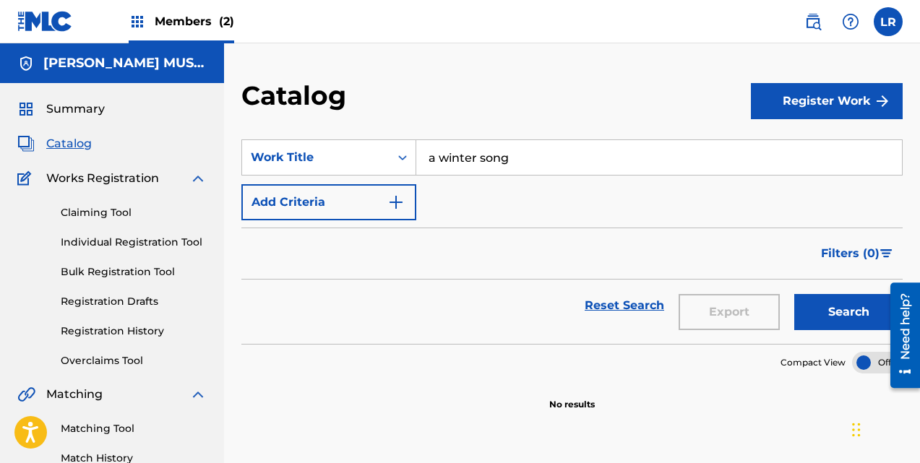 The image size is (920, 463). Describe the element at coordinates (329, 202) in the screenshot. I see `button: Add Criteria` at that location.